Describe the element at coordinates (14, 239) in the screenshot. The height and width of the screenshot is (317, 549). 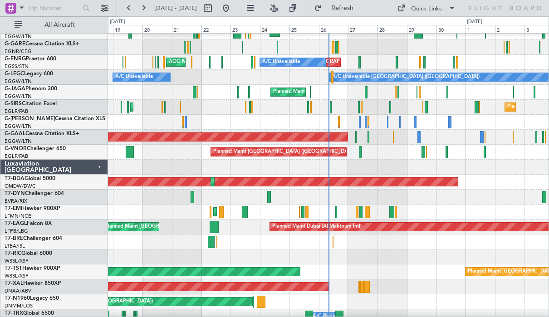
I see `span: T7-BRE` at that location.